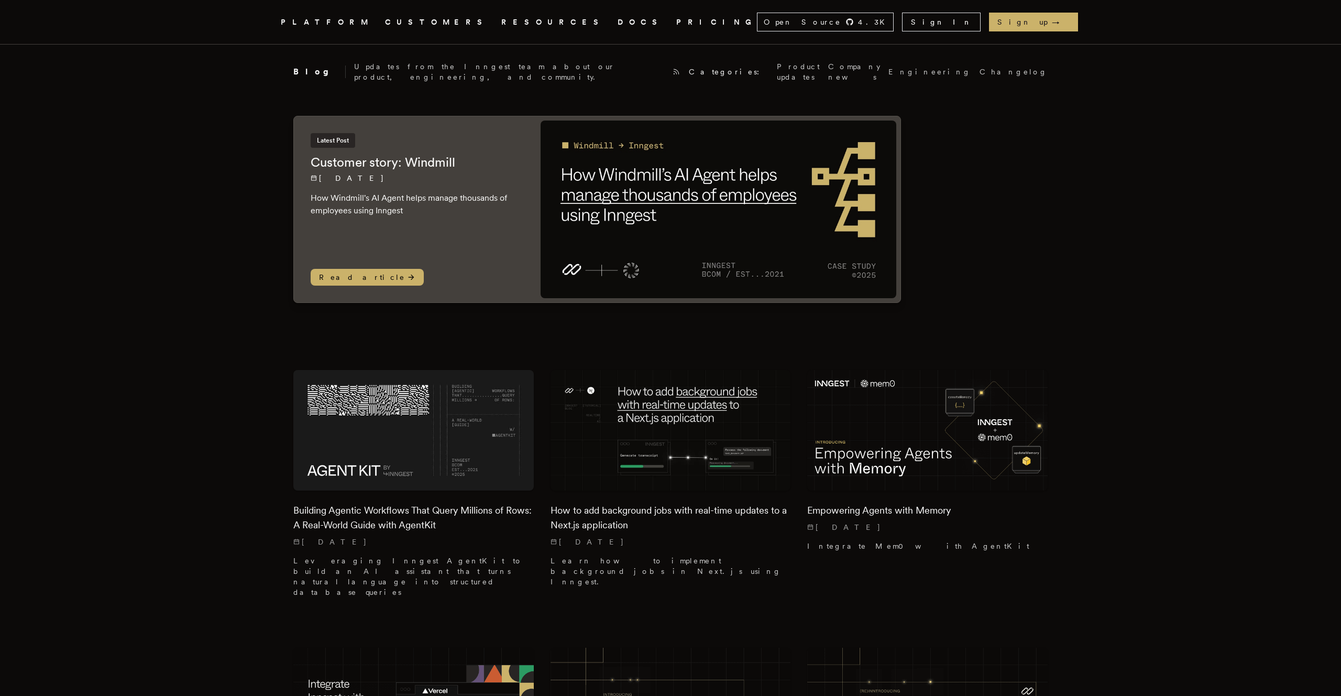  What do you see at coordinates (415, 162) in the screenshot?
I see `h2: Customer story: Windmill` at bounding box center [415, 162].